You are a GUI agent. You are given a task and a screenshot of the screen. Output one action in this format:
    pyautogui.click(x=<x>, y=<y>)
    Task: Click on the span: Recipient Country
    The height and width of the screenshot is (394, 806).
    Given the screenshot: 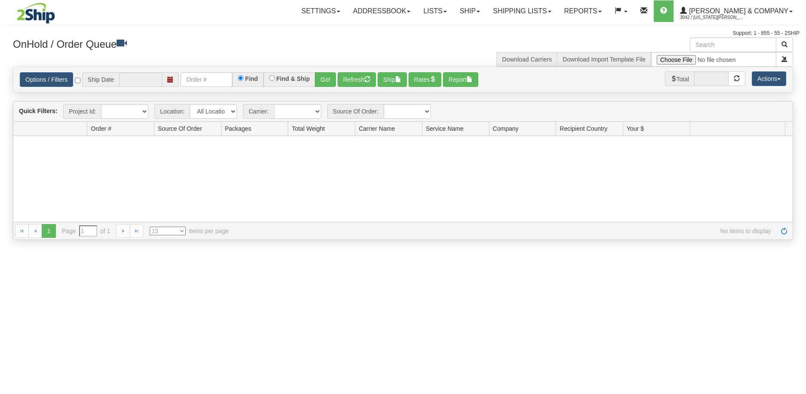 What is the action you would take?
    pyautogui.click(x=583, y=129)
    